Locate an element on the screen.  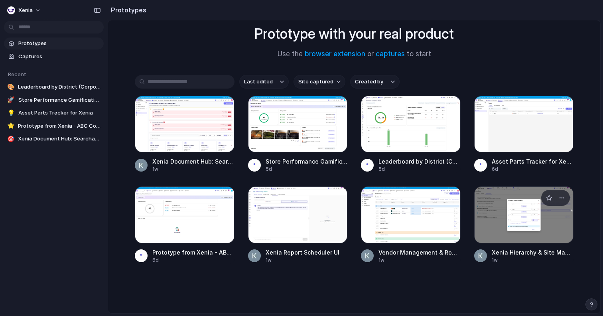
a: browser extension is located at coordinates (335, 54).